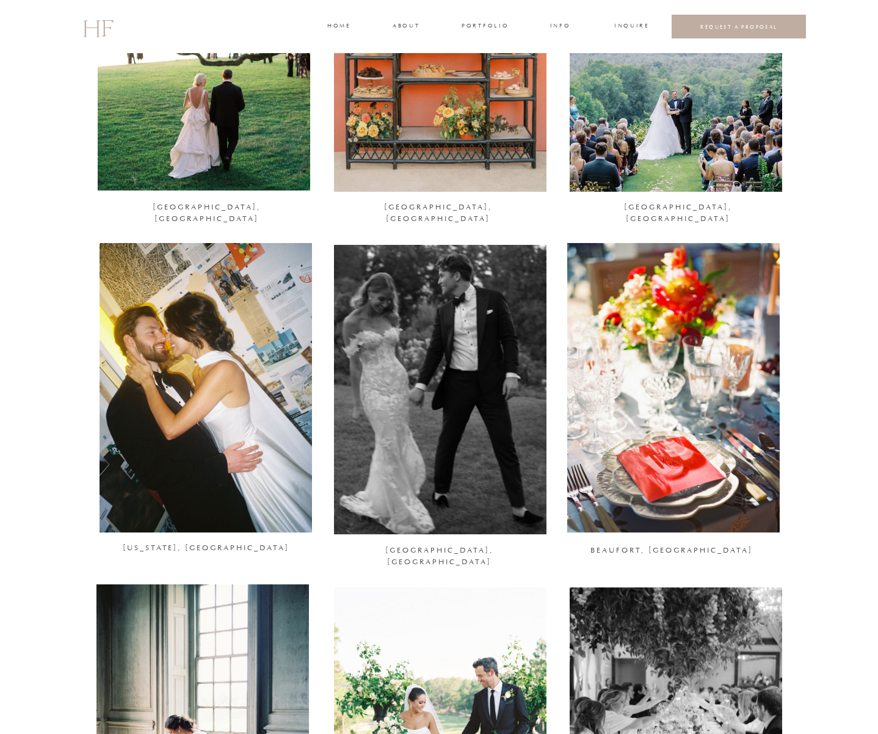 The image size is (878, 734). What do you see at coordinates (739, 26) in the screenshot?
I see `a: REQUEST A PROPOSAL` at bounding box center [739, 26].